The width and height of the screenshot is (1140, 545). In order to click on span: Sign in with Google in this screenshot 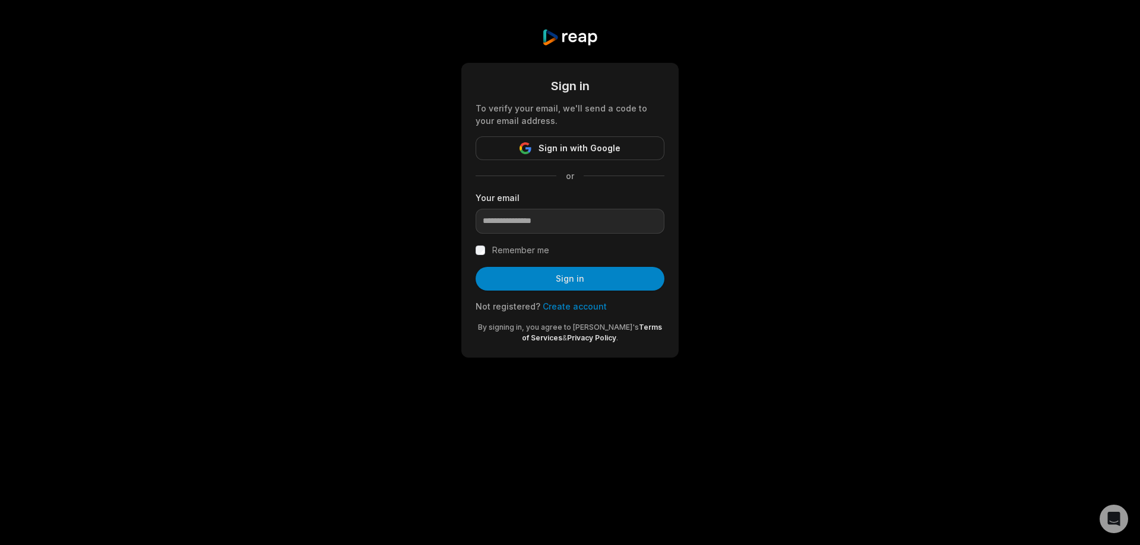, I will do `click(579, 148)`.